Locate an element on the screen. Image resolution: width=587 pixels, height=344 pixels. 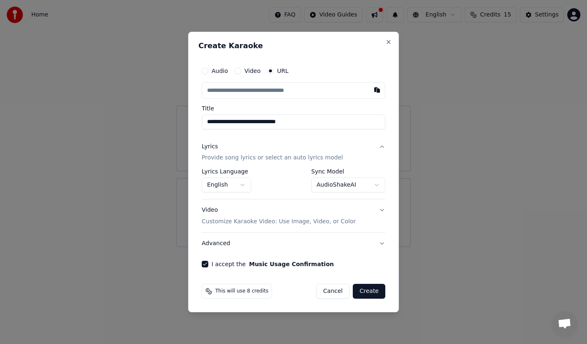
span: This will use 8 credits is located at coordinates (242, 291).